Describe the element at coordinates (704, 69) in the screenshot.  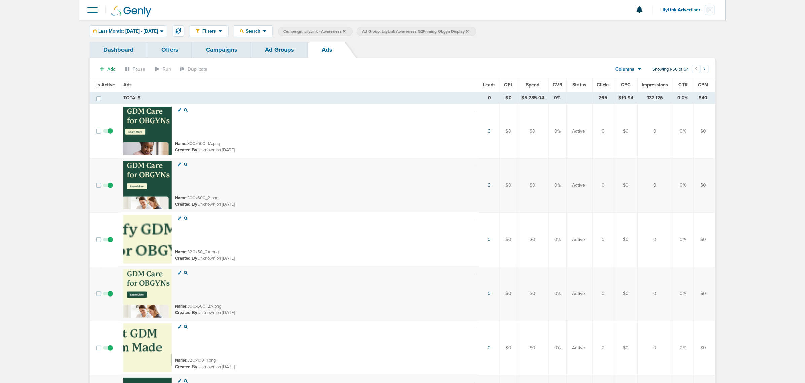
I see `button: Go to next page` at that location.